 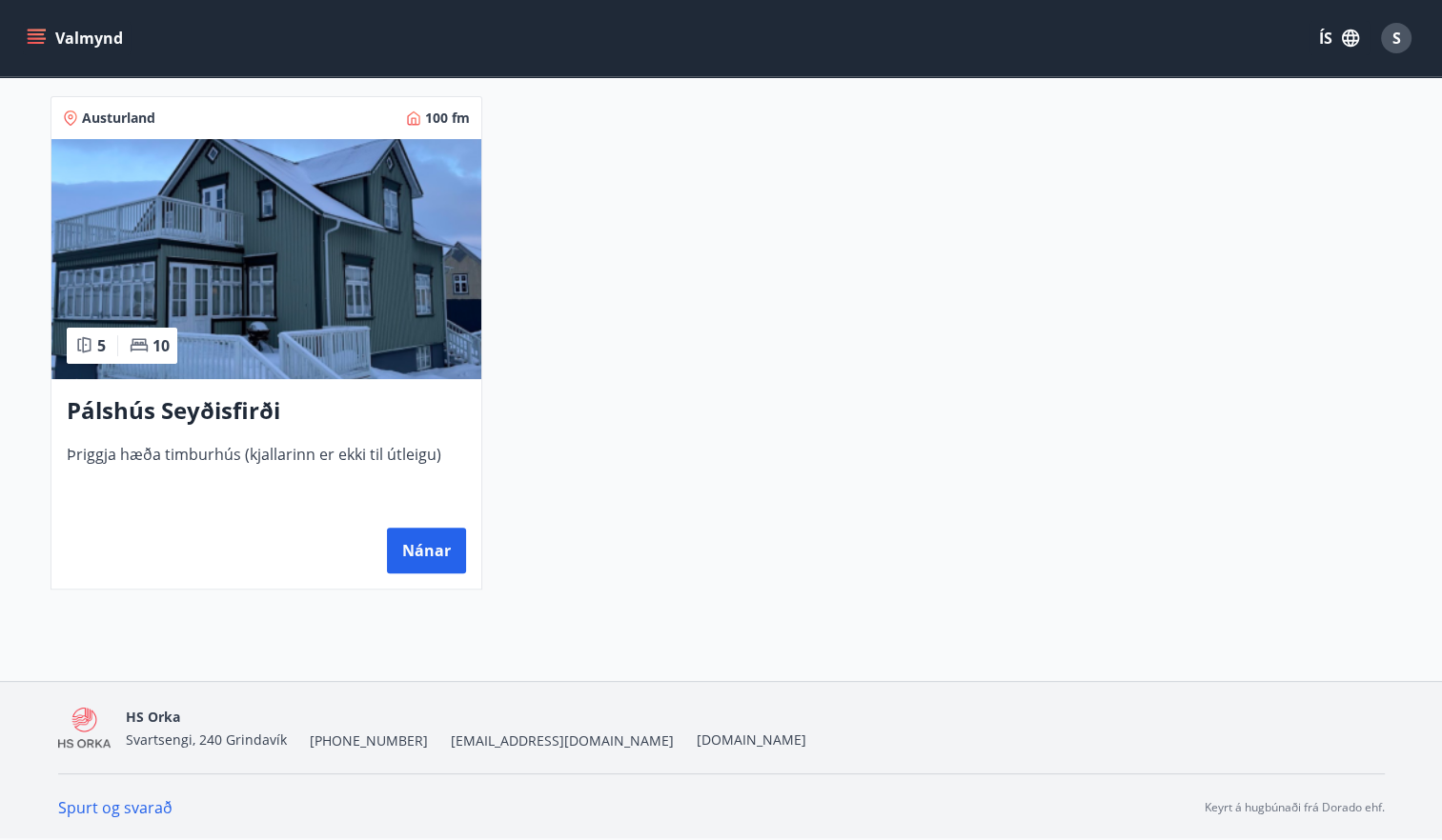 What do you see at coordinates (153, 716) in the screenshot?
I see `span: HS Orka` at bounding box center [153, 716].